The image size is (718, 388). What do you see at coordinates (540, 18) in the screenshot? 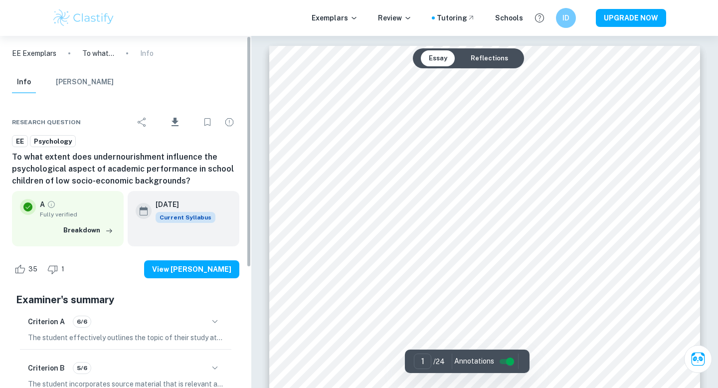
I see `button: Help and Feedback` at bounding box center [540, 18].